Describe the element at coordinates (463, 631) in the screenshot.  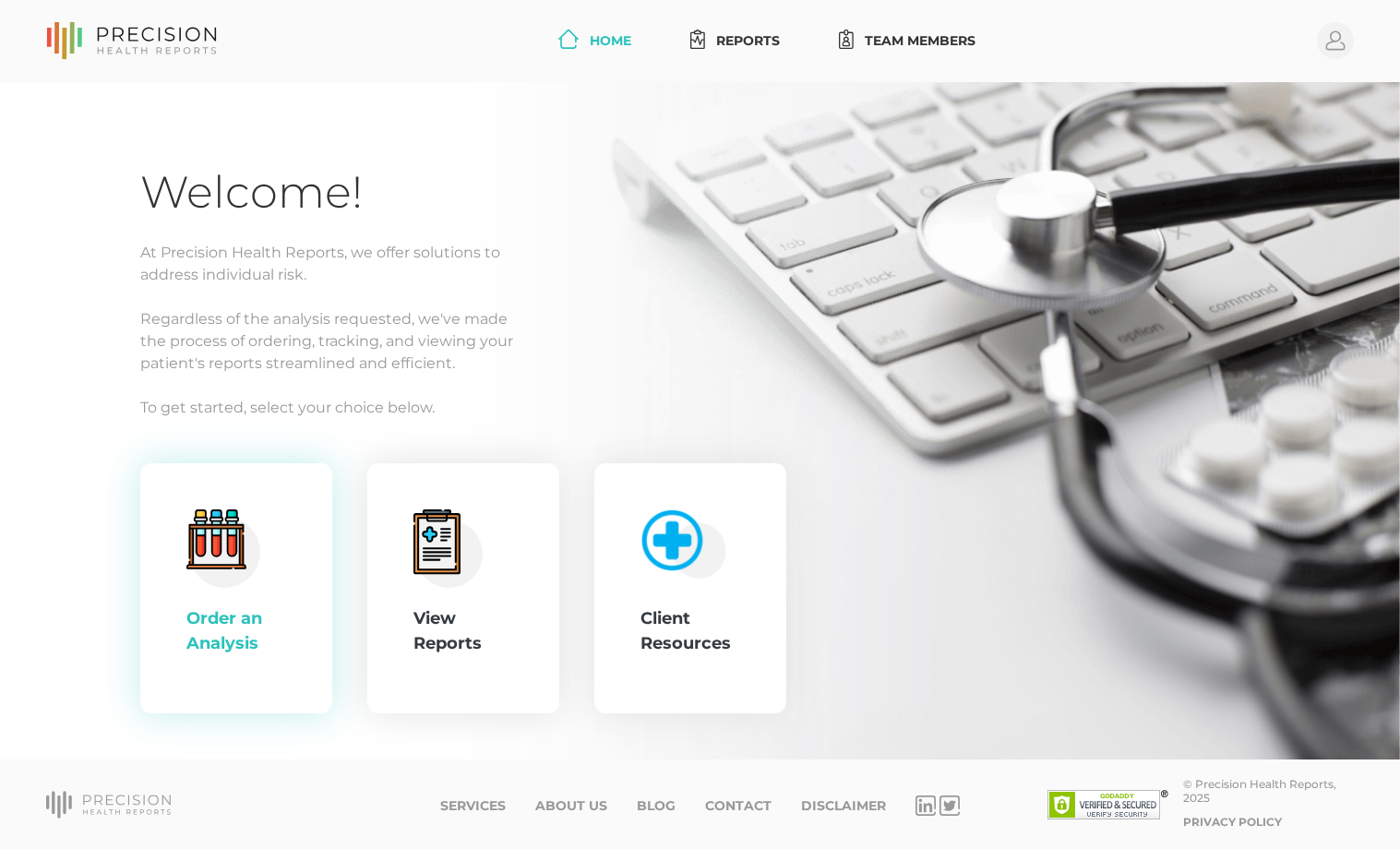
I see `div: View Reports` at that location.